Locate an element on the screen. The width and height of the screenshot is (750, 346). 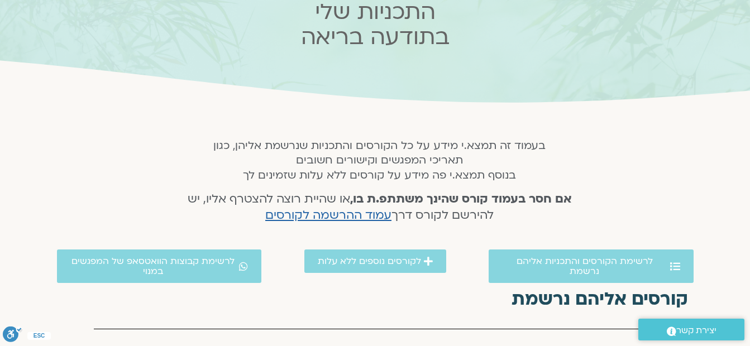
a: עמוד ההרשמה לקורסים is located at coordinates (328, 215).